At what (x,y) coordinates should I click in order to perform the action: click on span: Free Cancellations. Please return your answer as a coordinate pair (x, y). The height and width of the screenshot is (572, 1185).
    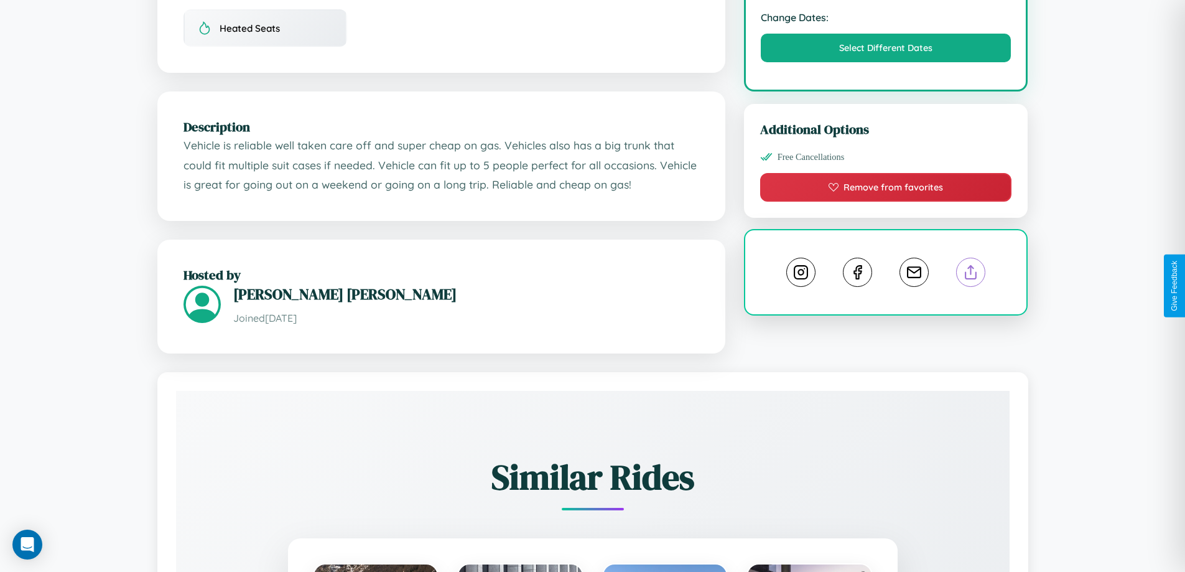
    Looking at the image, I should click on (811, 157).